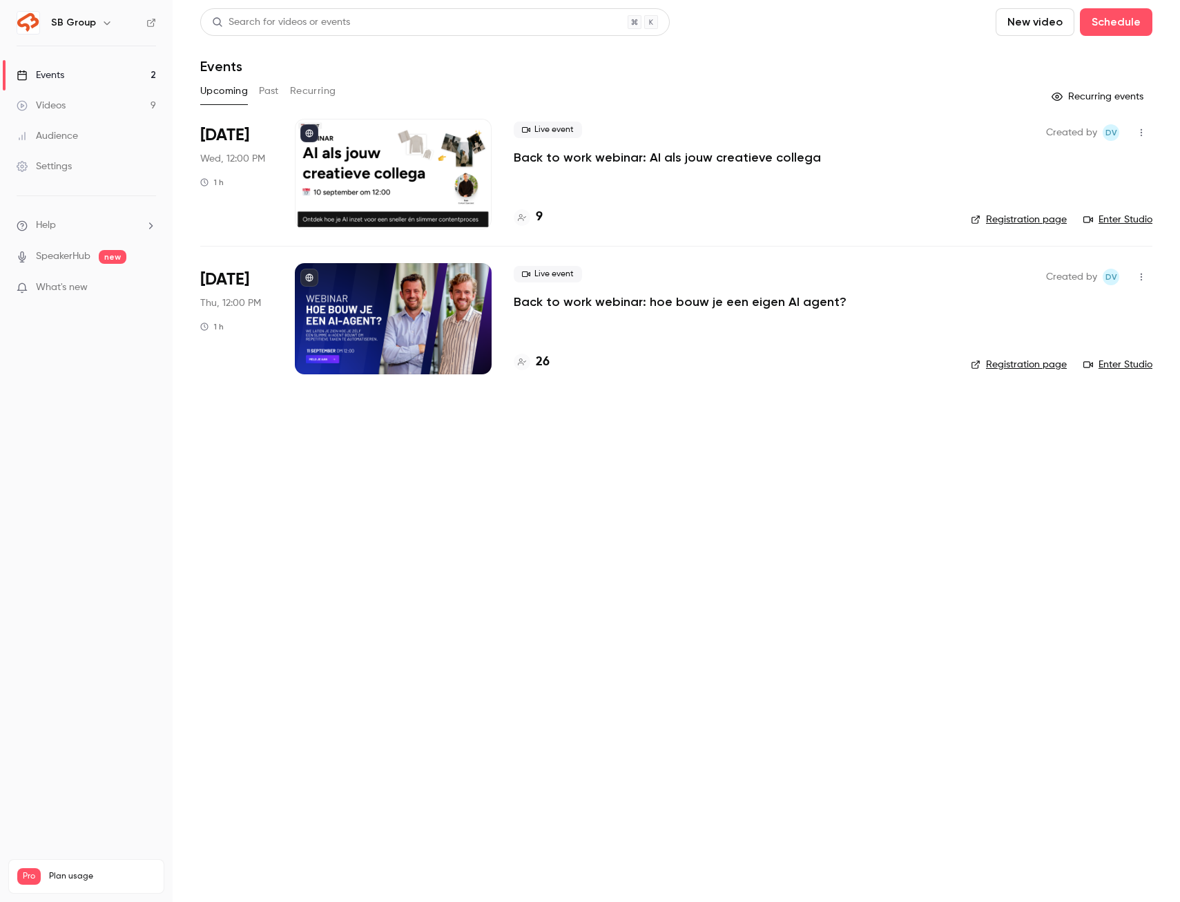 The image size is (1180, 902). Describe the element at coordinates (528, 217) in the screenshot. I see `a: 9` at that location.